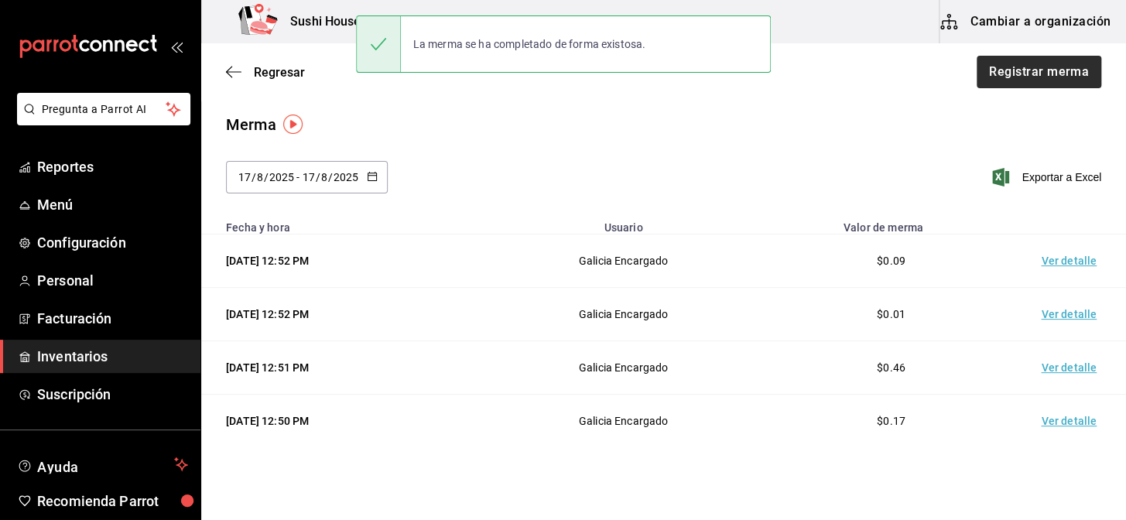 The width and height of the screenshot is (1126, 520). What do you see at coordinates (623, 223) in the screenshot?
I see `th: Usuario` at bounding box center [623, 223].